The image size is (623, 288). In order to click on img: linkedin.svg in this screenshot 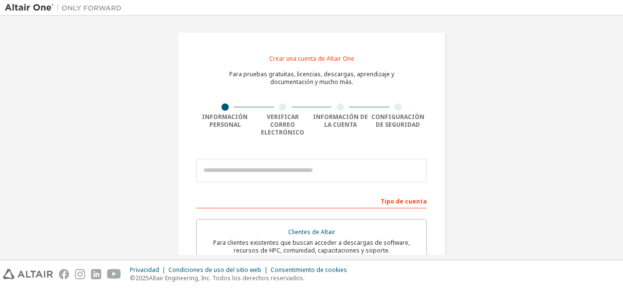, I will do `click(96, 274)`.